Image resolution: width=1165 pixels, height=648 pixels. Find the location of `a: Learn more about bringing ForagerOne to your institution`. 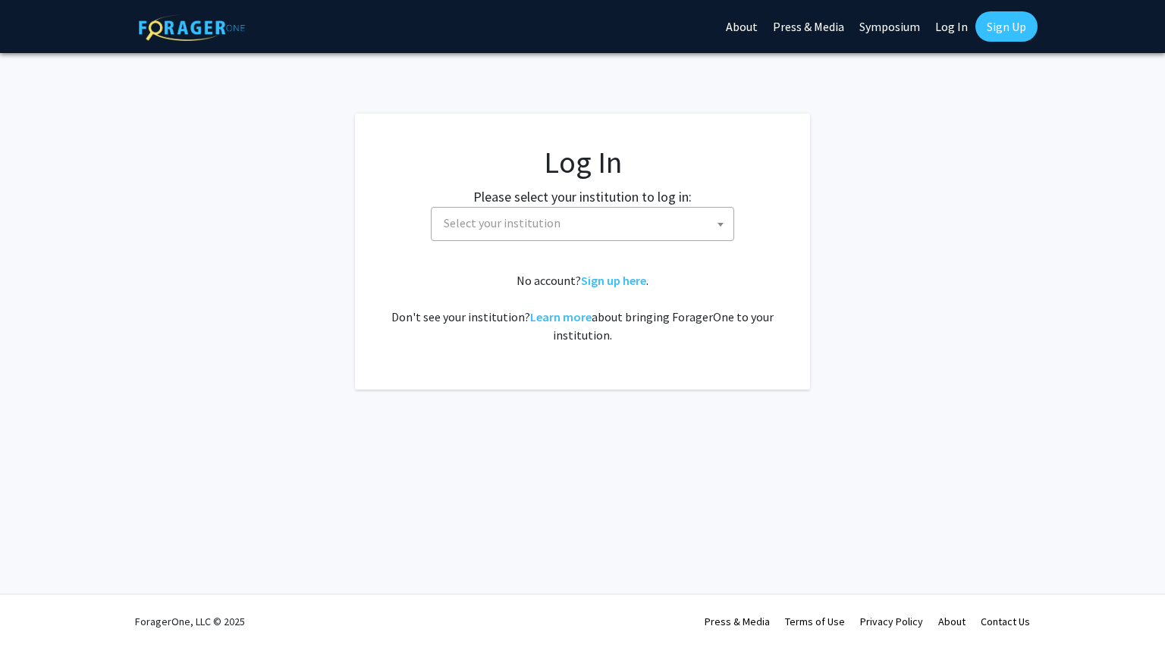

a: Learn more about bringing ForagerOne to your institution is located at coordinates (560, 317).